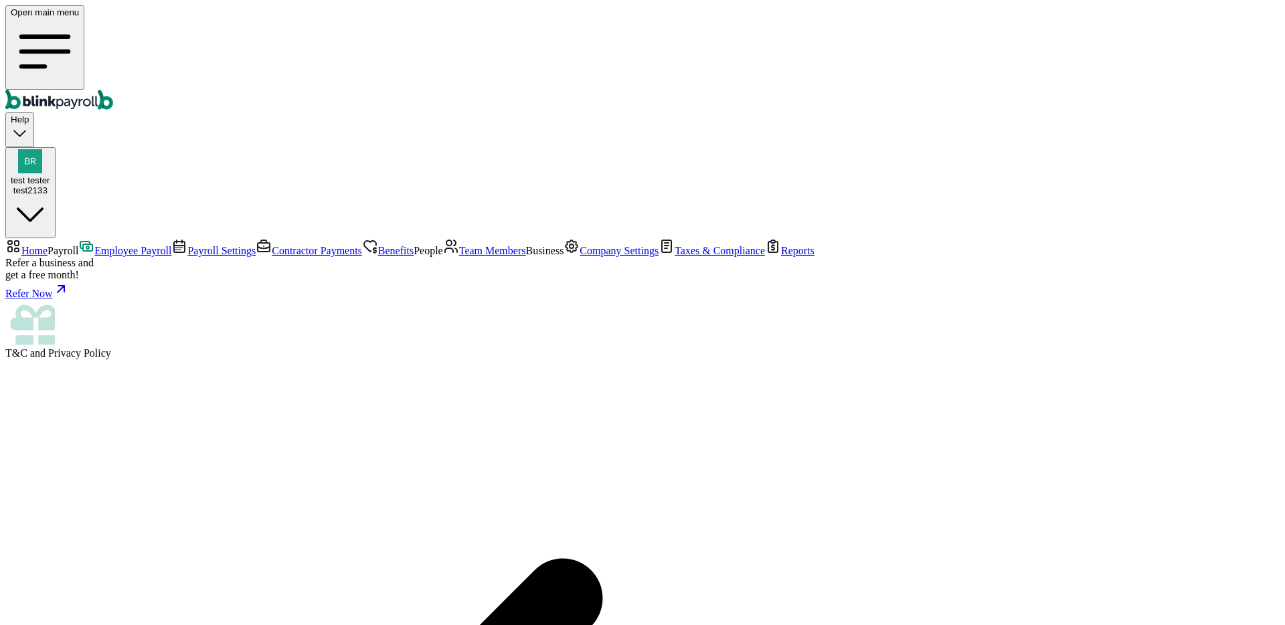 The image size is (1285, 625). Describe the element at coordinates (619, 250) in the screenshot. I see `span: Company Settings` at that location.